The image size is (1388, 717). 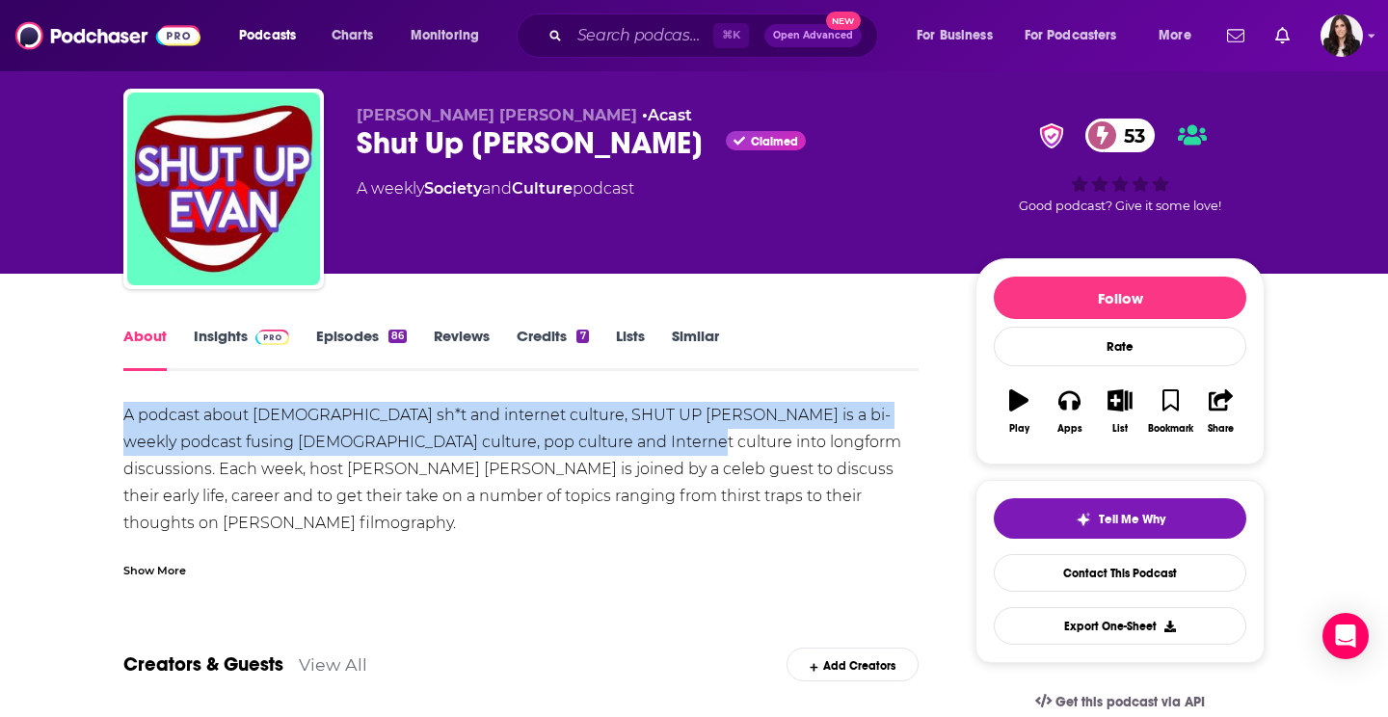 I want to click on span: Good podcast? Give it some love!, so click(x=1120, y=205).